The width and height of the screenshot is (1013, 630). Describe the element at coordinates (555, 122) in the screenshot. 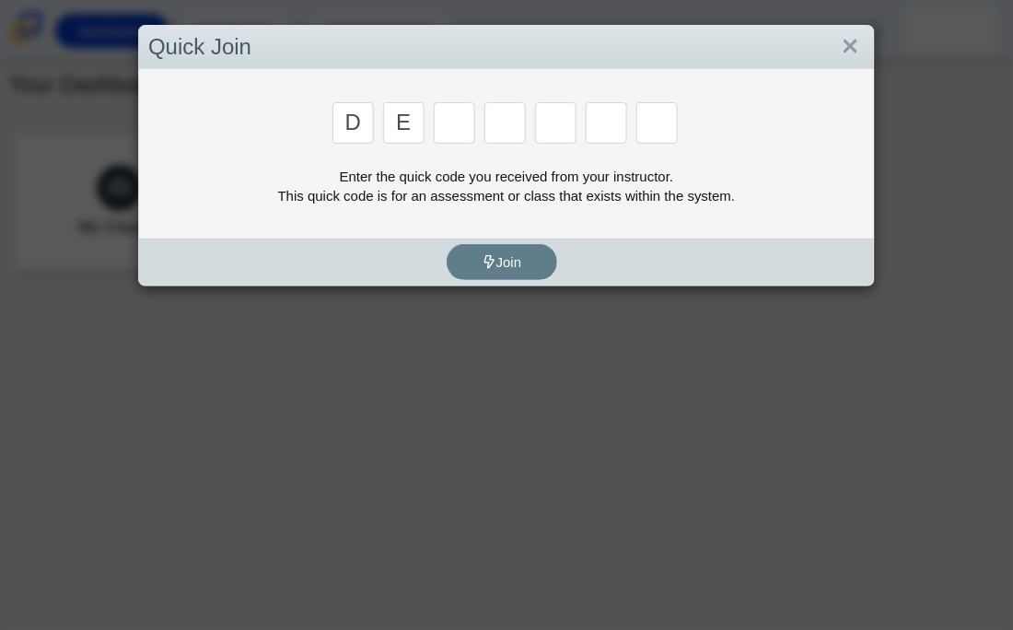

I see `input: Enter Access Code Digit 5` at that location.